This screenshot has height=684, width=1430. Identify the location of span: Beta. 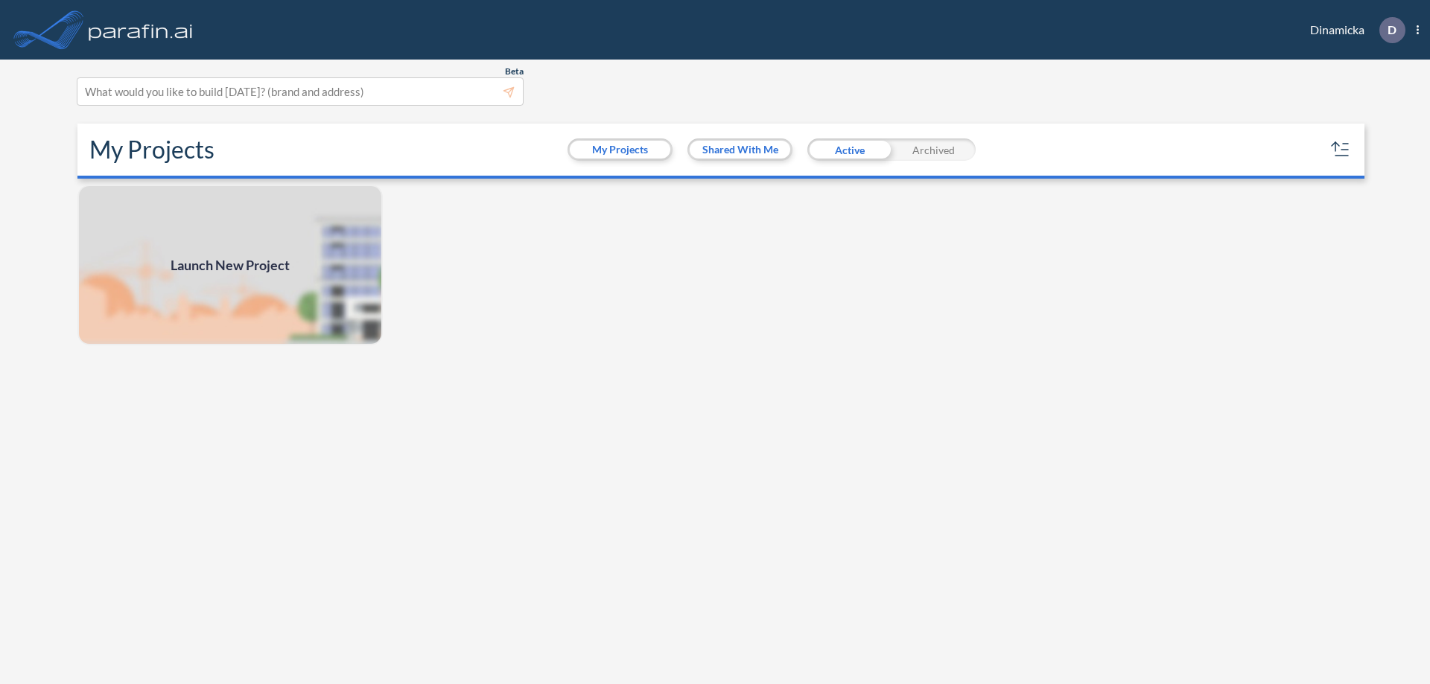
(514, 71).